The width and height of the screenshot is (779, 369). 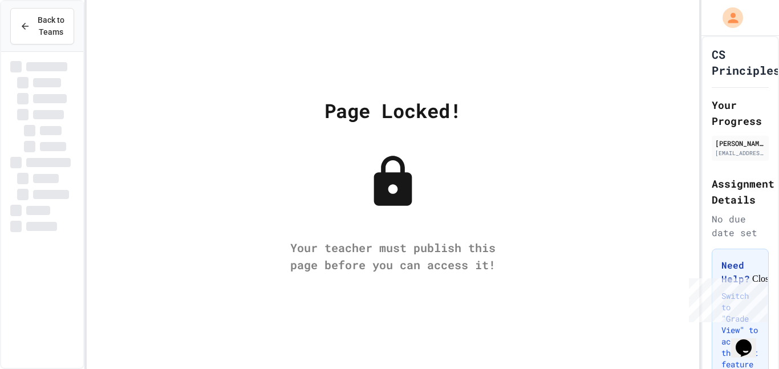 I want to click on h3: Need Help?, so click(x=740, y=272).